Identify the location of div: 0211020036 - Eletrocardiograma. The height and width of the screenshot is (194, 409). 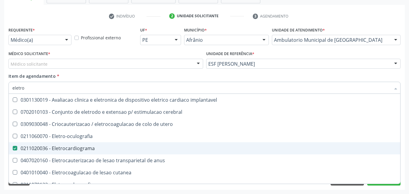
(205, 148).